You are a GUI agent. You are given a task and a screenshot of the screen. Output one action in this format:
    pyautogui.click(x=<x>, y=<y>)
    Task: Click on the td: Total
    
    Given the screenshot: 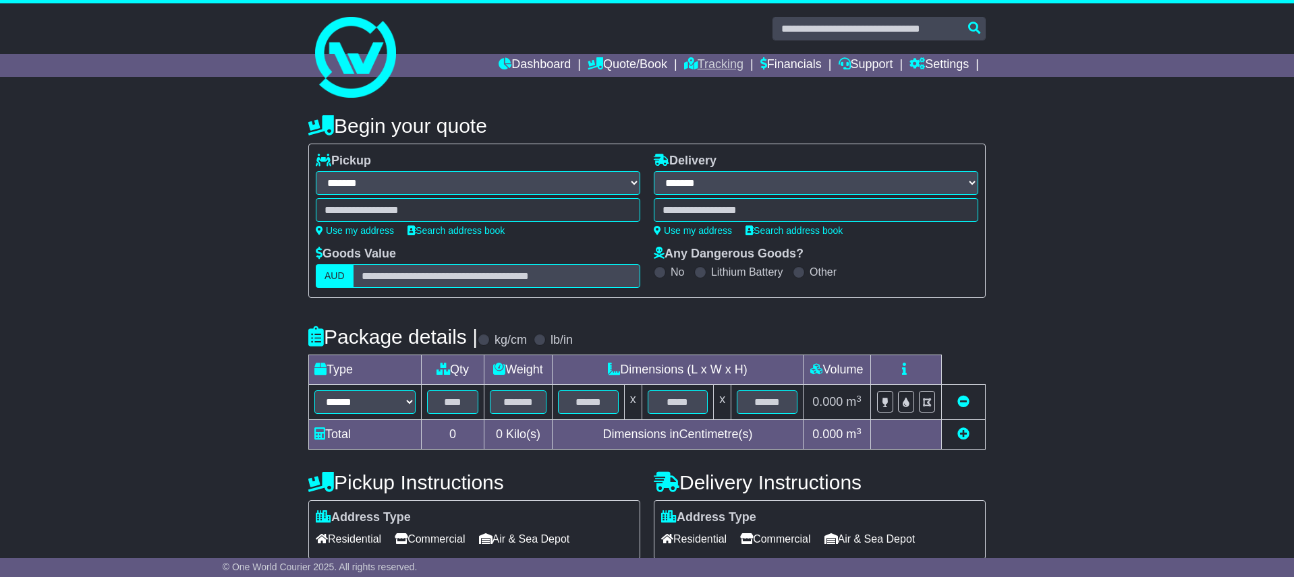 What is the action you would take?
    pyautogui.click(x=365, y=435)
    